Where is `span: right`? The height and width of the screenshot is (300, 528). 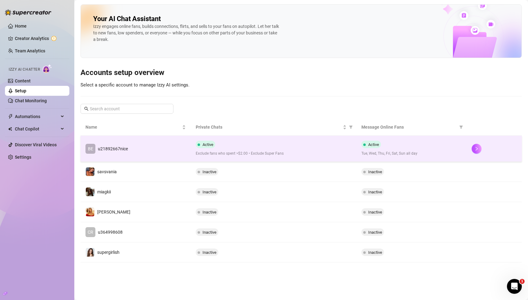
span: right is located at coordinates (477, 149).